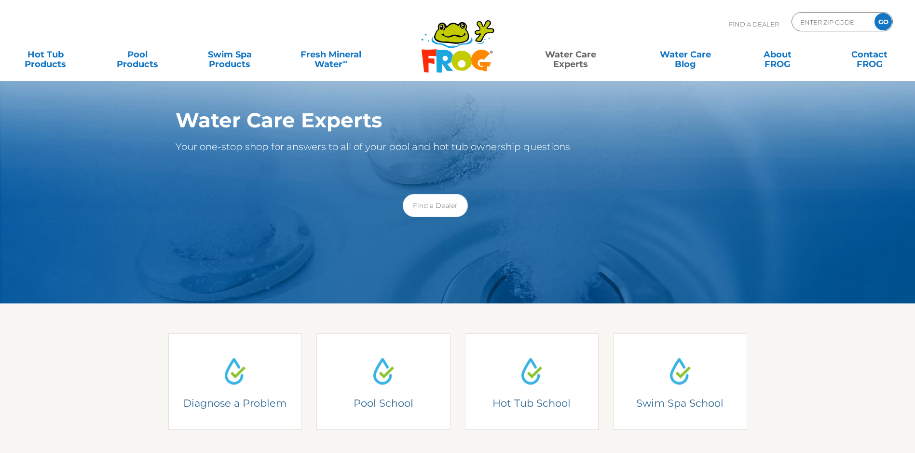 The width and height of the screenshot is (915, 453). What do you see at coordinates (383, 403) in the screenshot?
I see `h4: Pool School` at bounding box center [383, 403].